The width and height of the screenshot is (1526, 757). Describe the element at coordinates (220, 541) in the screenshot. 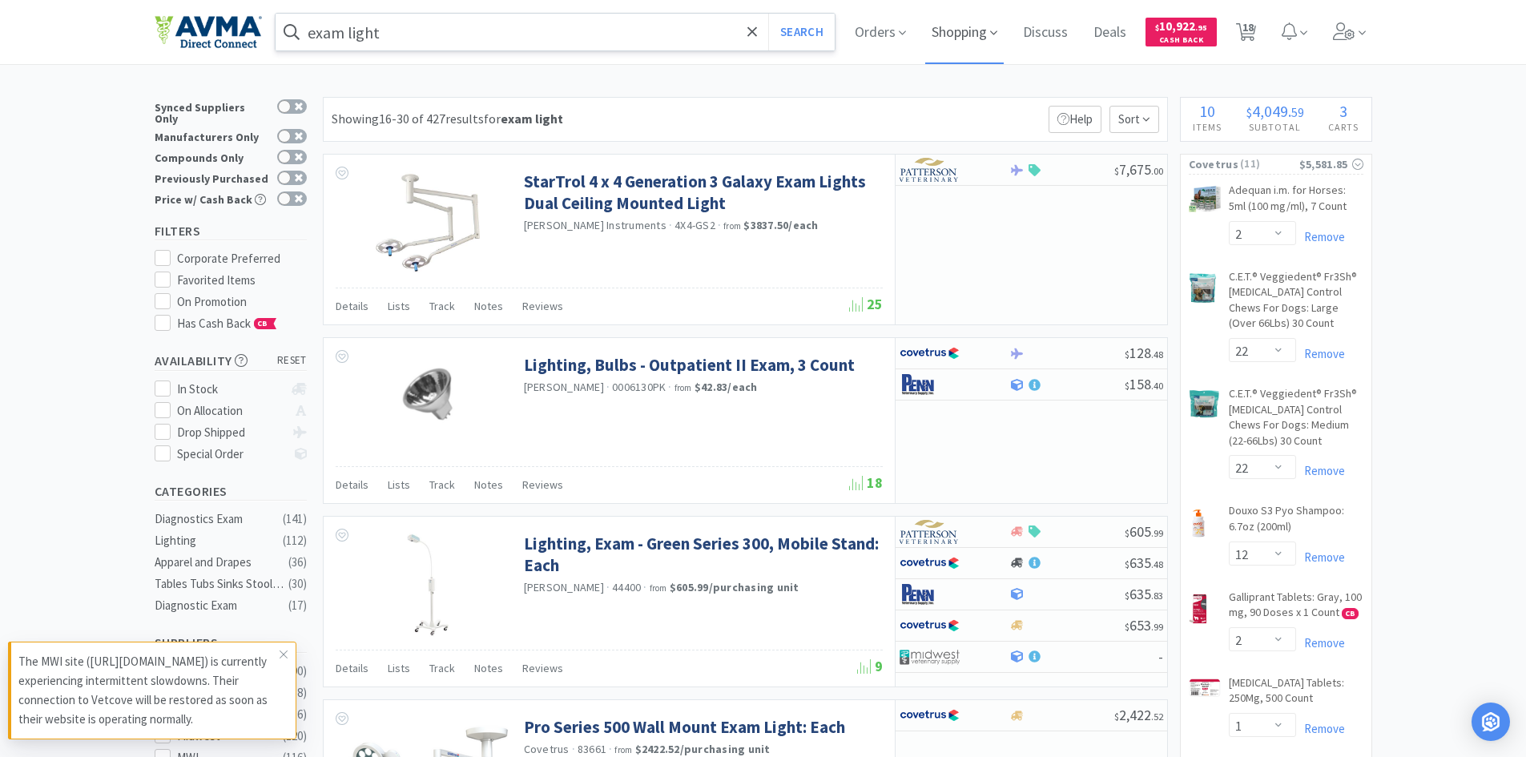

I see `div: Lighting` at that location.